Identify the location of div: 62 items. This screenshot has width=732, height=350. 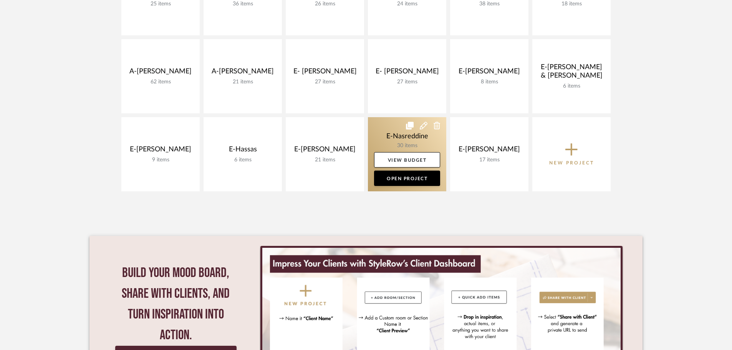
(161, 82).